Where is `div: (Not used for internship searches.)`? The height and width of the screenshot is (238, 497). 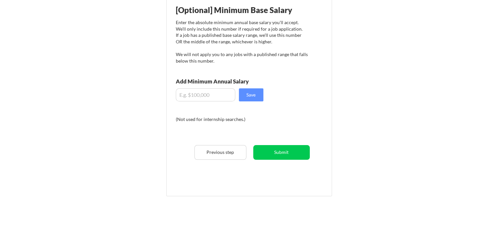 div: (Not used for internship searches.) is located at coordinates (220, 119).